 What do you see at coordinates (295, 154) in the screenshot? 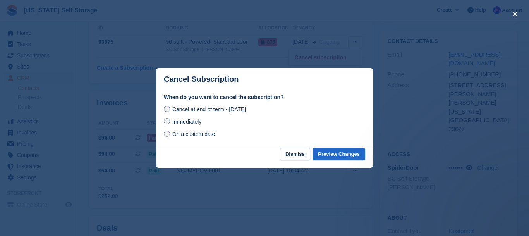
I see `button: Dismiss` at bounding box center [295, 154].